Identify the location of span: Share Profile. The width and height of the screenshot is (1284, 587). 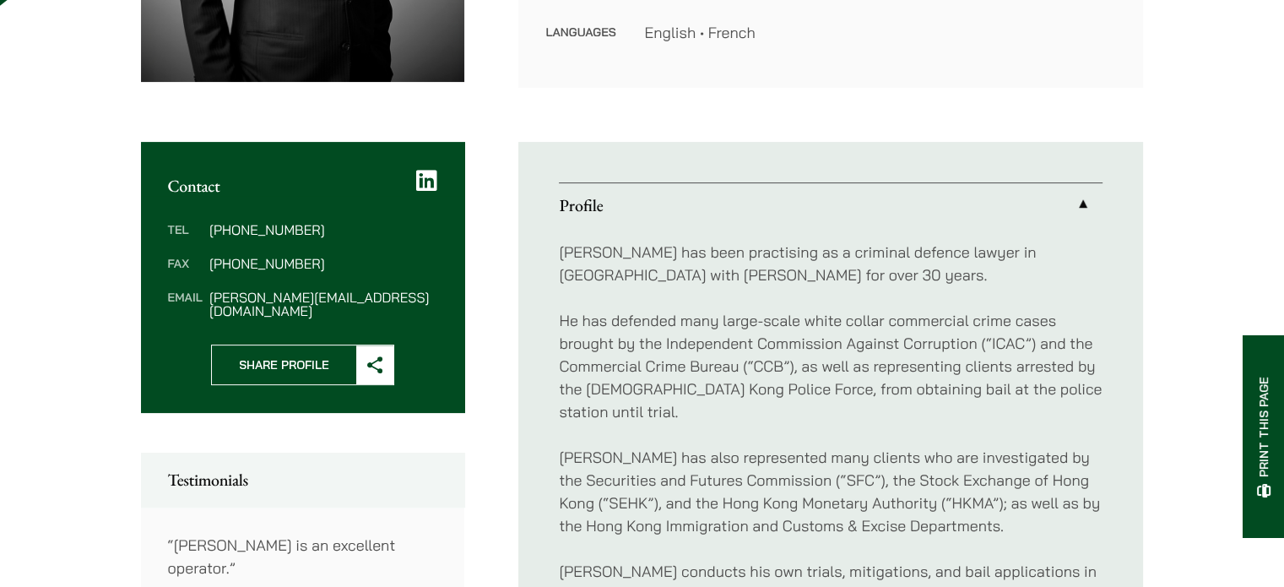
(284, 365).